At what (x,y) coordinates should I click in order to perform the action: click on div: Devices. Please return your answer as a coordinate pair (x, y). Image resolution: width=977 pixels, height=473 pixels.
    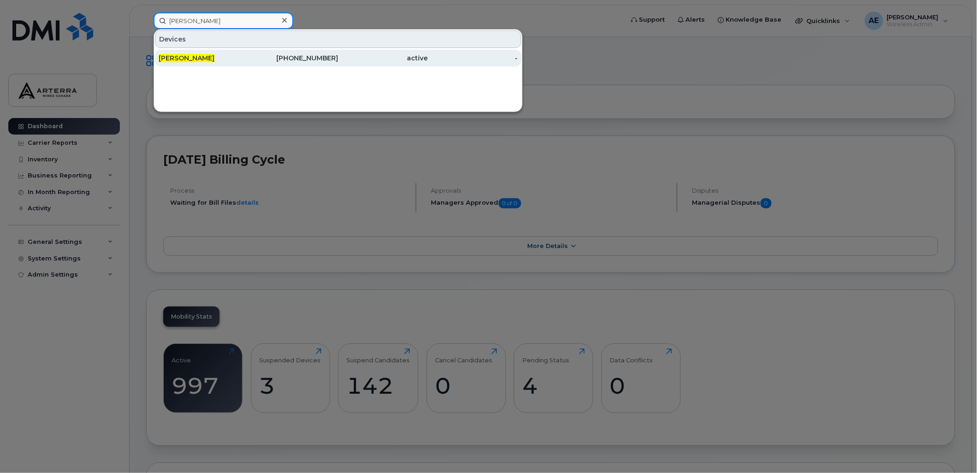
    Looking at the image, I should click on (338, 39).